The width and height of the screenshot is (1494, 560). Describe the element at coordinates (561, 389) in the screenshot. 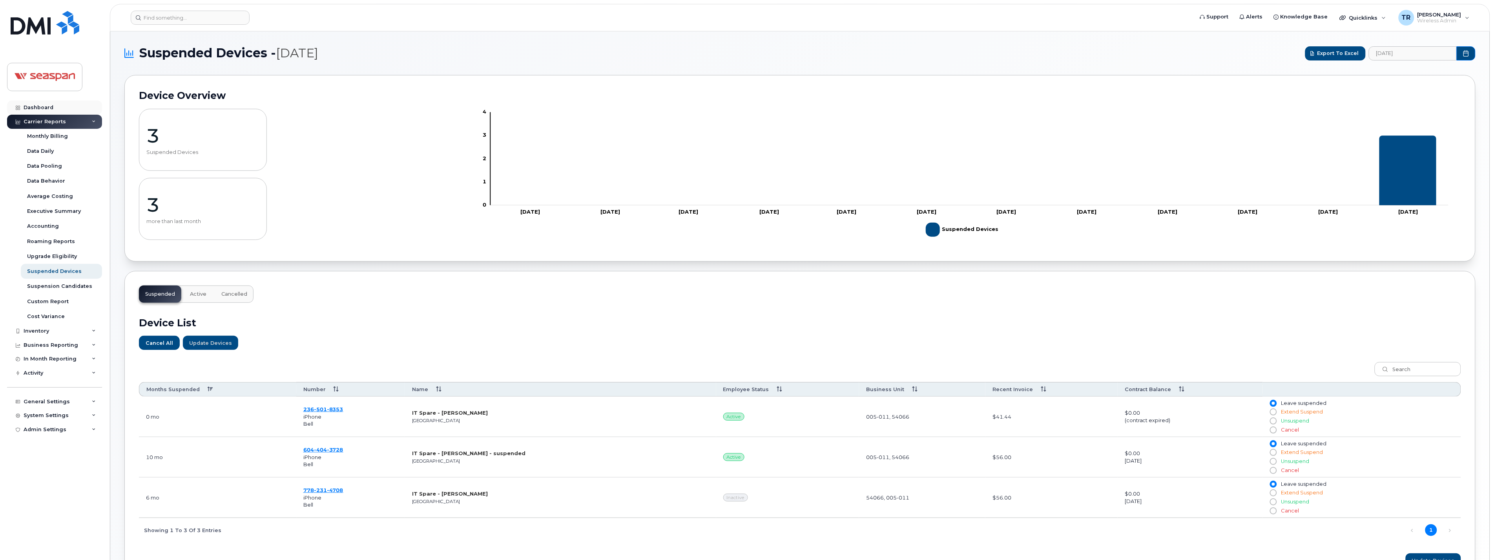

I see `th: Name: activate to sort column ascending` at that location.